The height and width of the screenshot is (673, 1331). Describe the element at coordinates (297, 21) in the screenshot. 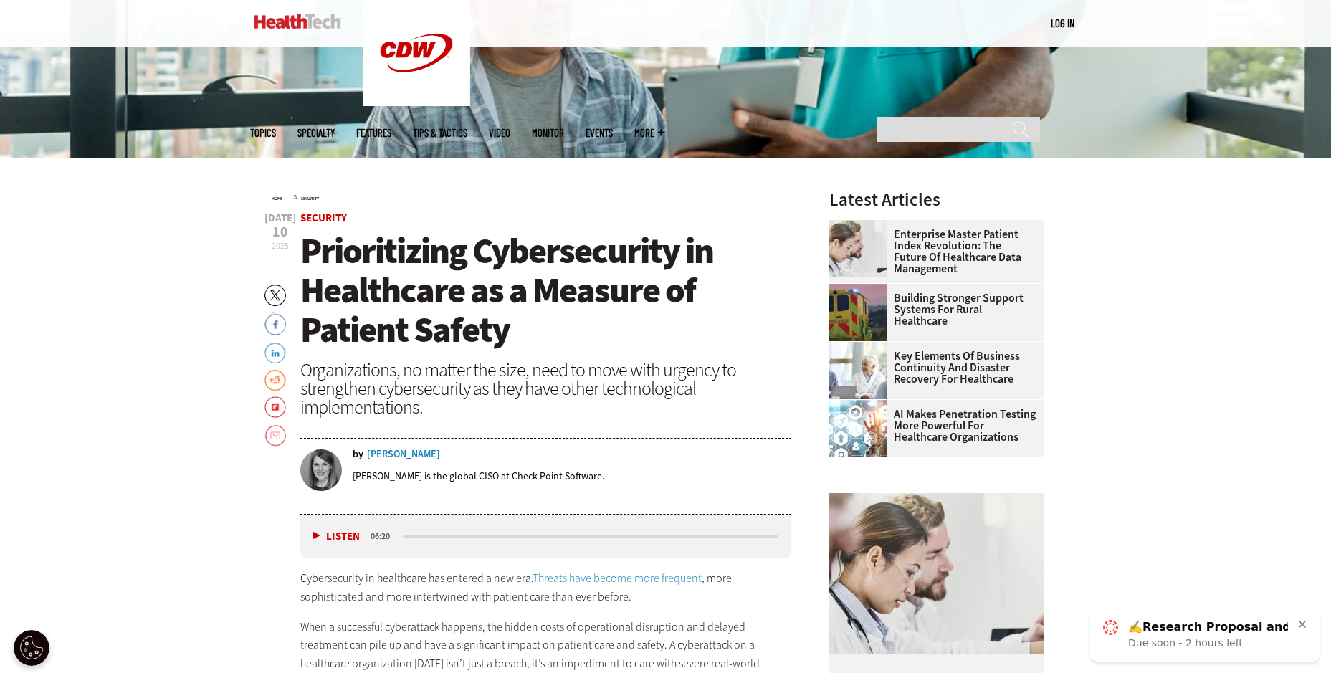

I see `img: Home` at that location.